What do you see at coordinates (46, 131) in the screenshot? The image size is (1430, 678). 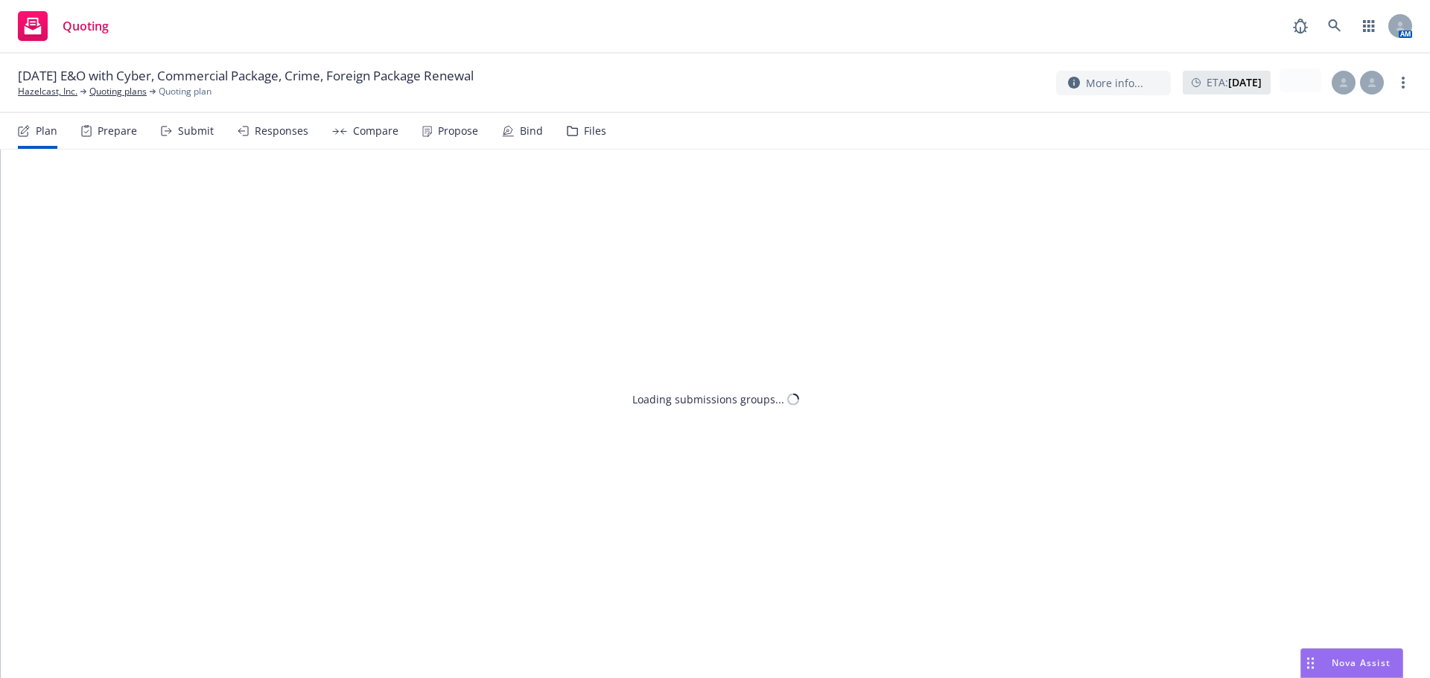 I see `div: Plan` at bounding box center [46, 131].